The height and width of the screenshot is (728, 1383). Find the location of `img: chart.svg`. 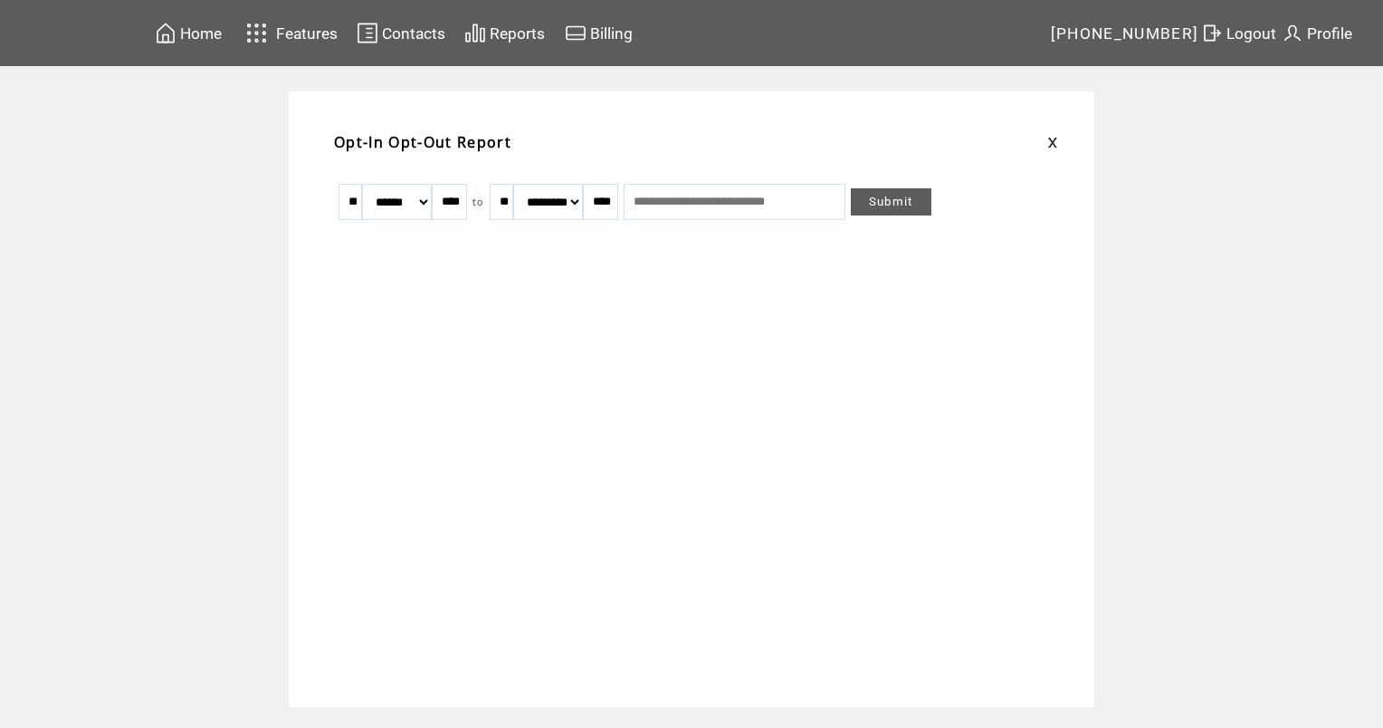

img: chart.svg is located at coordinates (475, 33).